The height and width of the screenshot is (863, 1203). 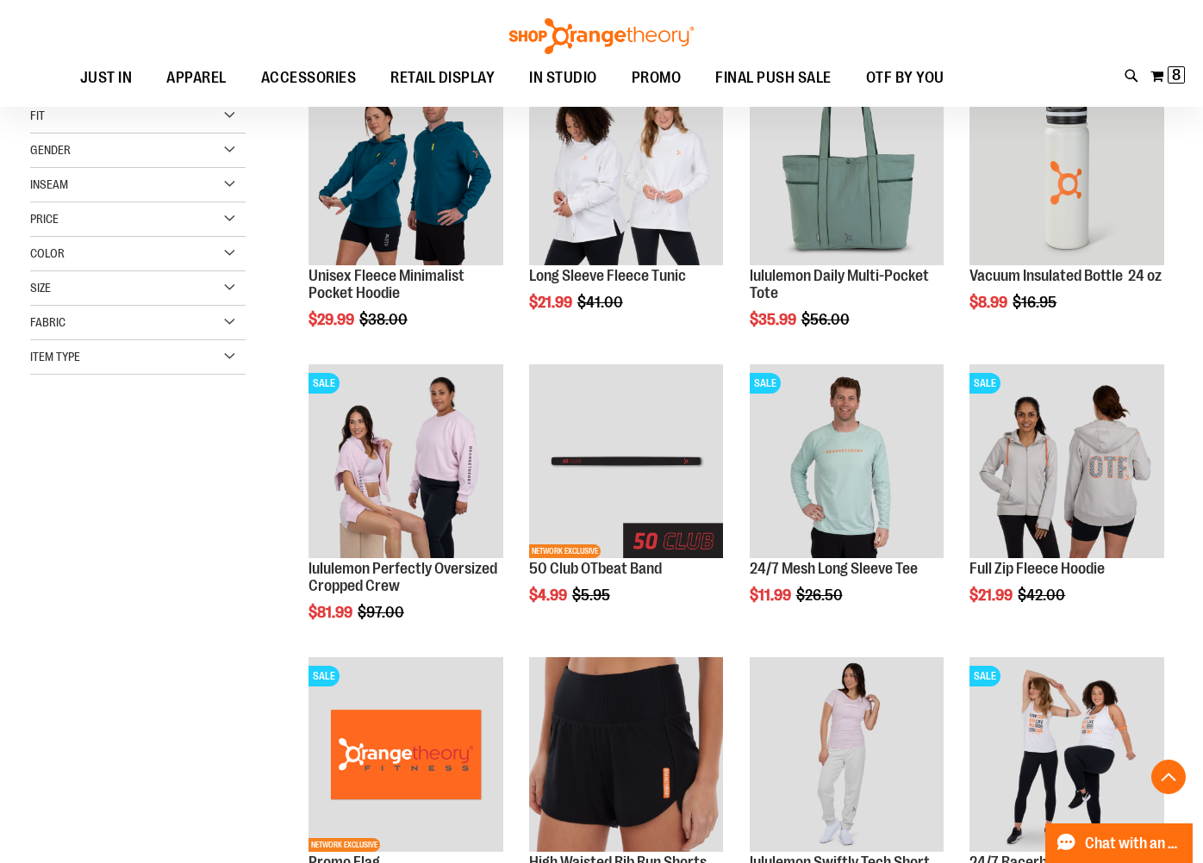 I want to click on span: ACCESSORIES, so click(x=308, y=78).